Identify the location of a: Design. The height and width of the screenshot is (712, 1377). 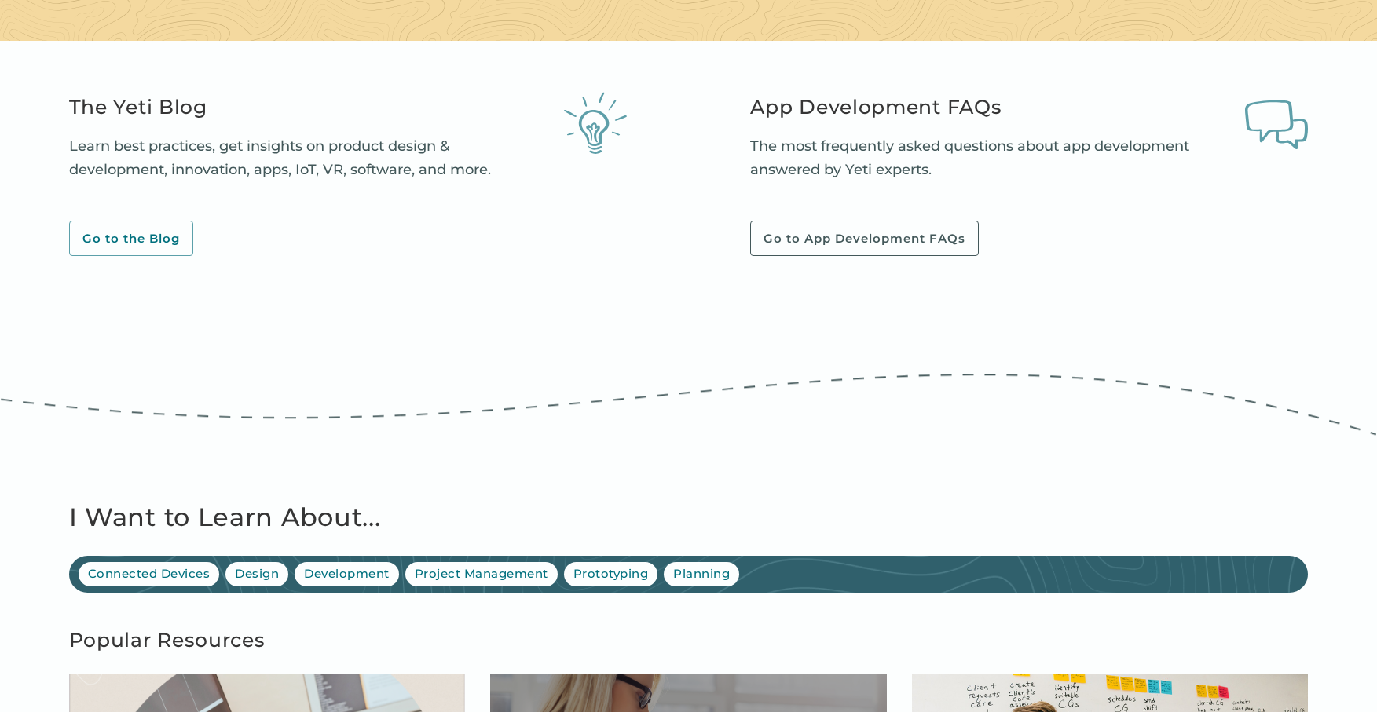
(257, 574).